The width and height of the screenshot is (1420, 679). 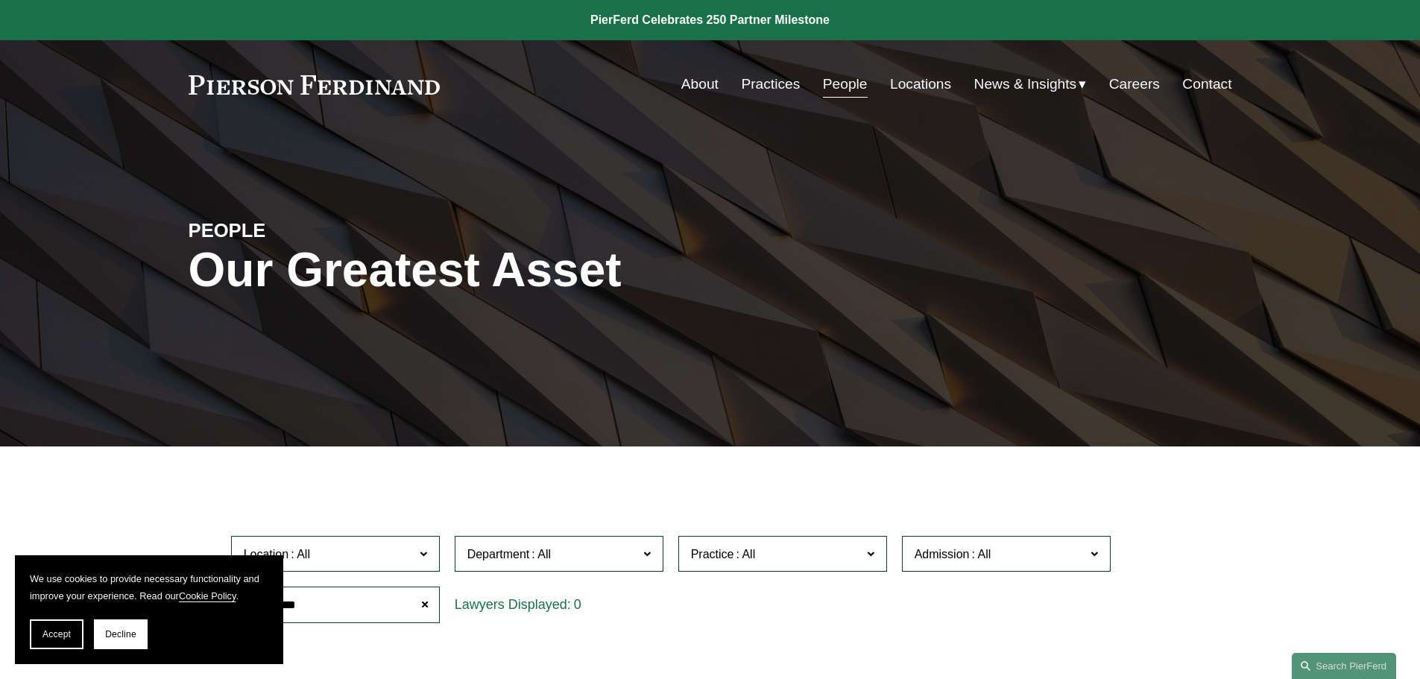 What do you see at coordinates (770, 84) in the screenshot?
I see `a: Practices` at bounding box center [770, 84].